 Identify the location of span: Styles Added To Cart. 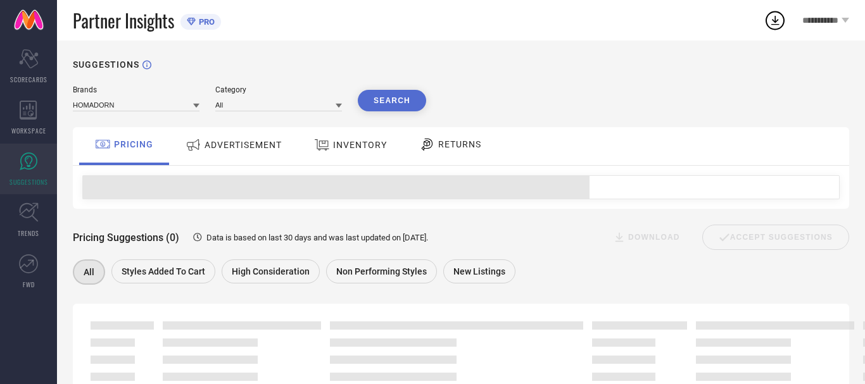
(163, 272).